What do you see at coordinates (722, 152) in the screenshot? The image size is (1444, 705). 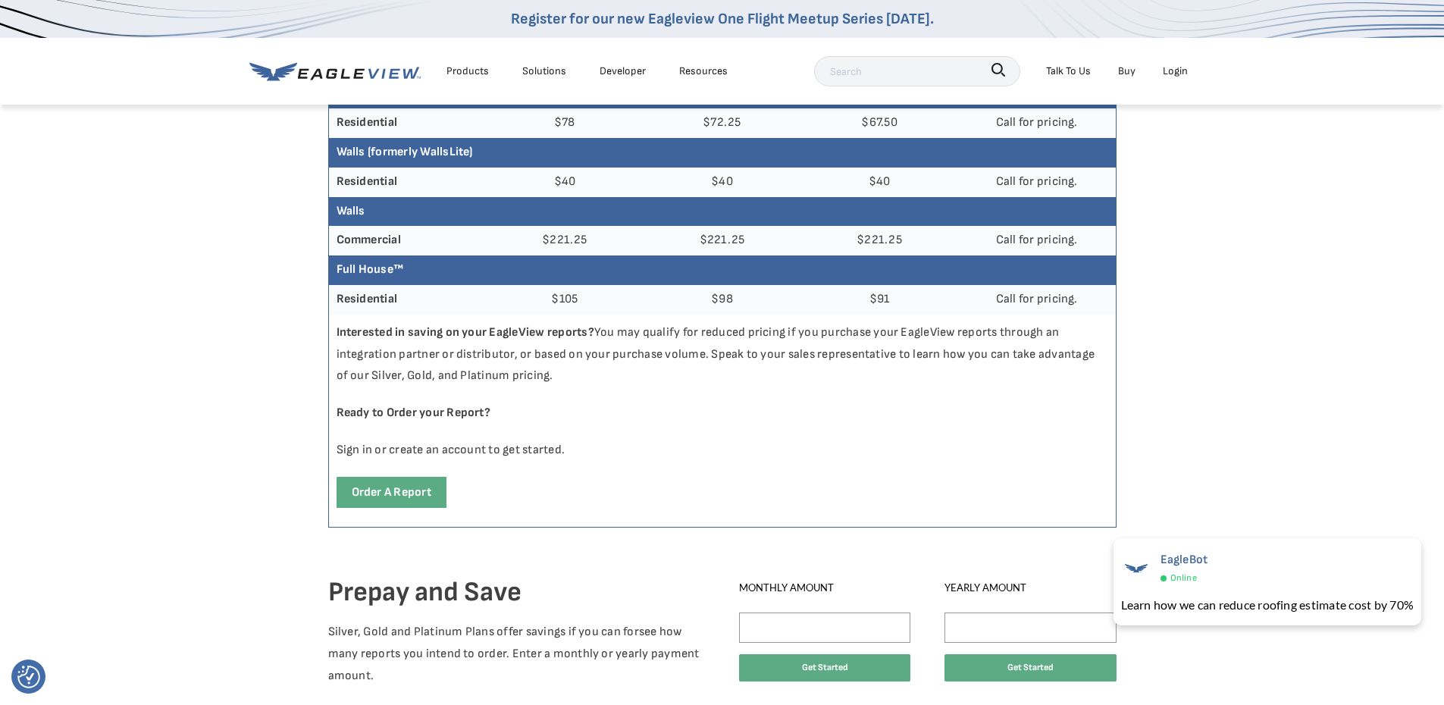 I see `th: Walls (formerly WallsLite)` at bounding box center [722, 152].